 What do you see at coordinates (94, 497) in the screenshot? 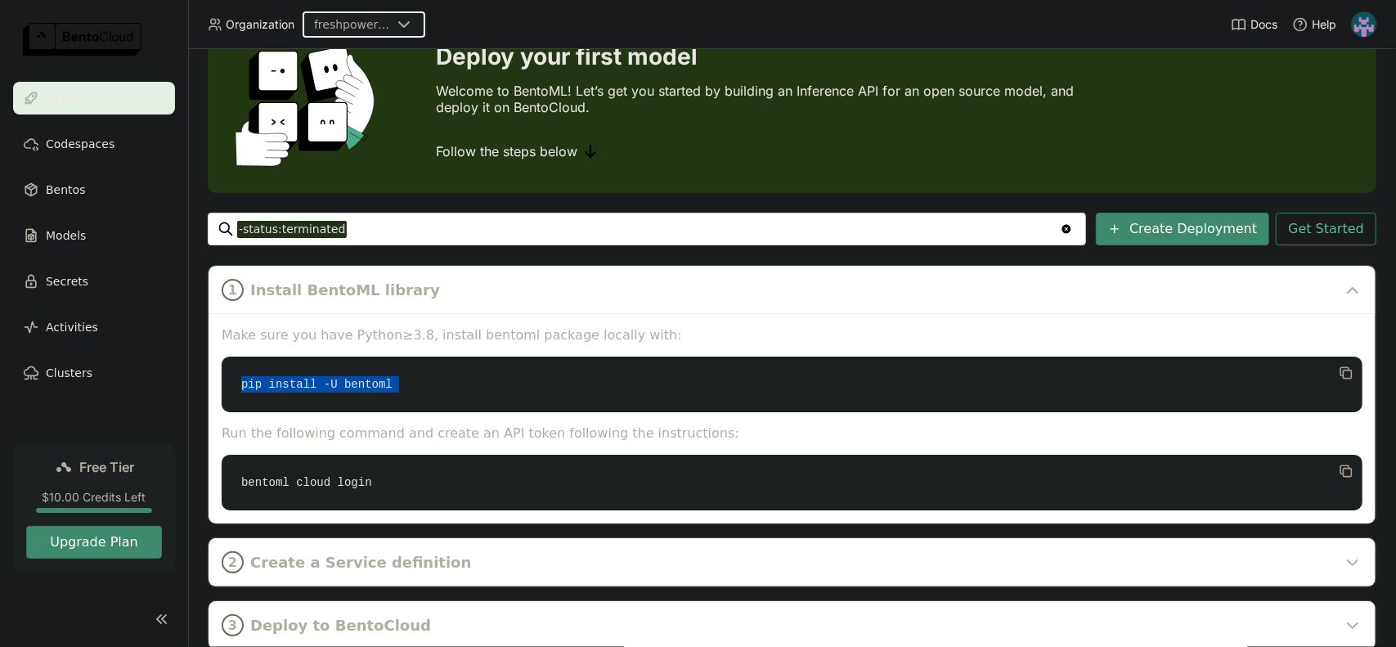
I see `div: $10.00 Credits Left` at bounding box center [94, 497].